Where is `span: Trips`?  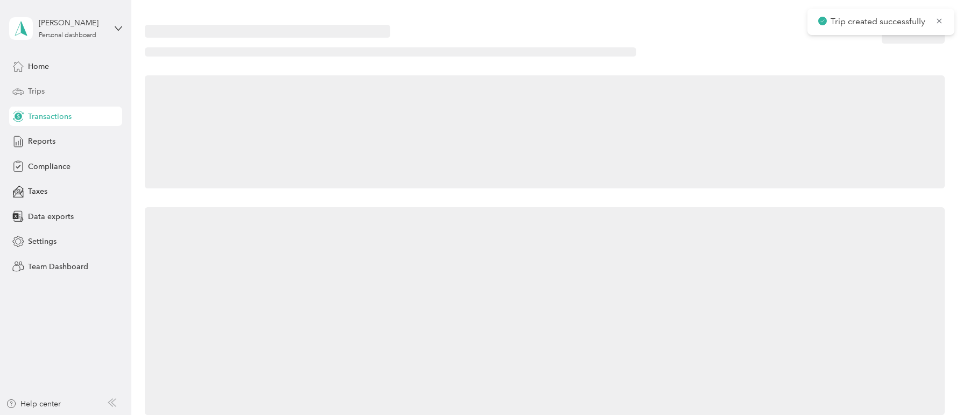 span: Trips is located at coordinates (36, 91).